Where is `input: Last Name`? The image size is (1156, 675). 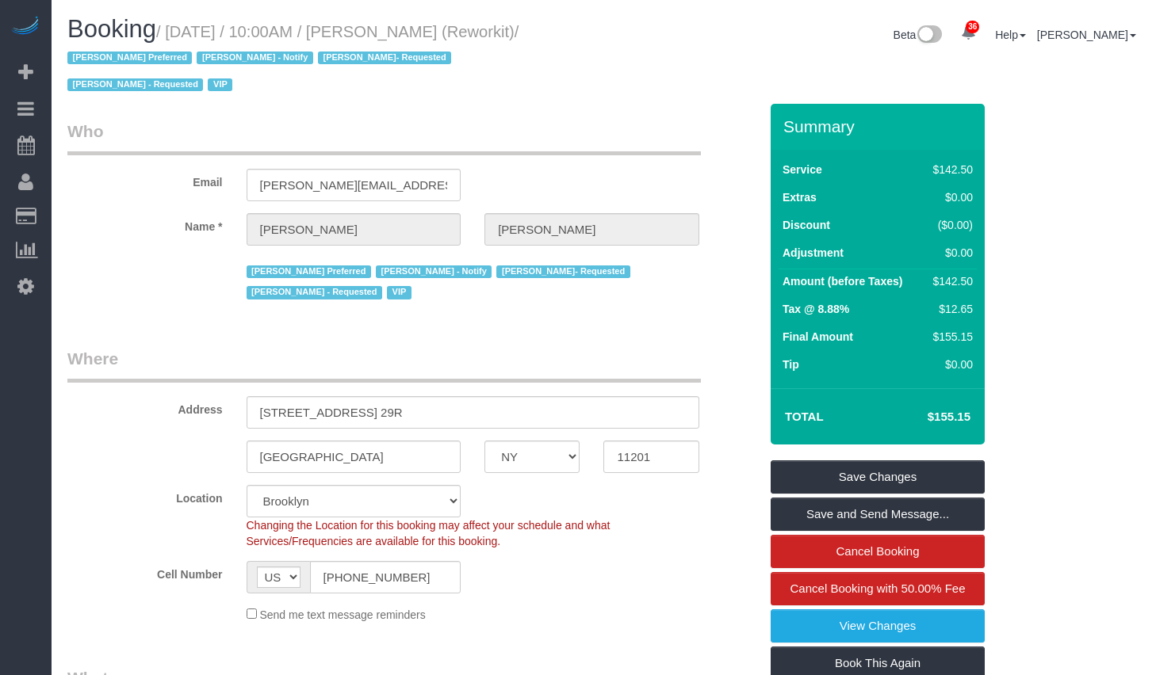
input: Last Name is located at coordinates (591, 229).